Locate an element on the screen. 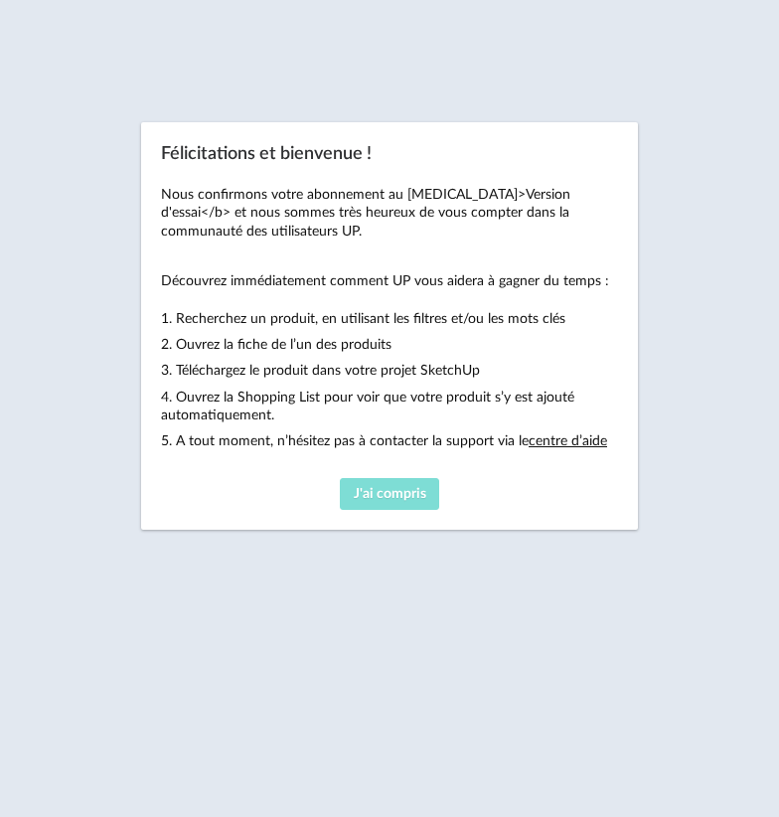  span: J'ai compris is located at coordinates (390, 494).